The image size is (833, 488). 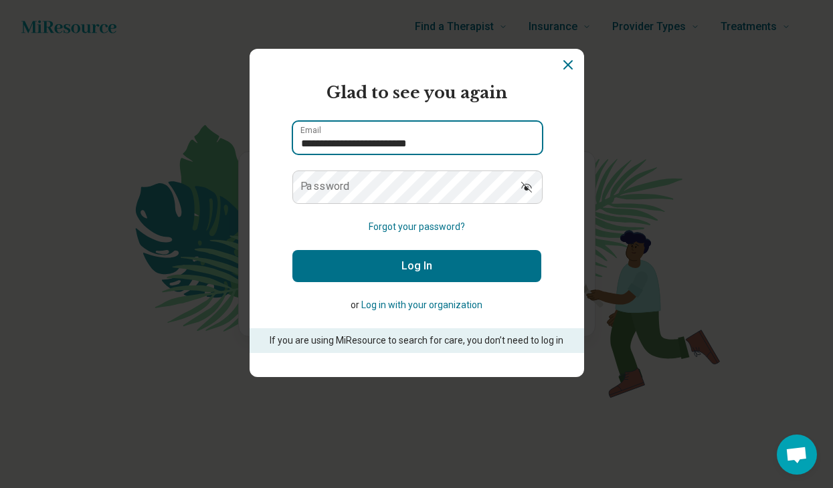 What do you see at coordinates (417, 266) in the screenshot?
I see `button: Log In` at bounding box center [417, 266].